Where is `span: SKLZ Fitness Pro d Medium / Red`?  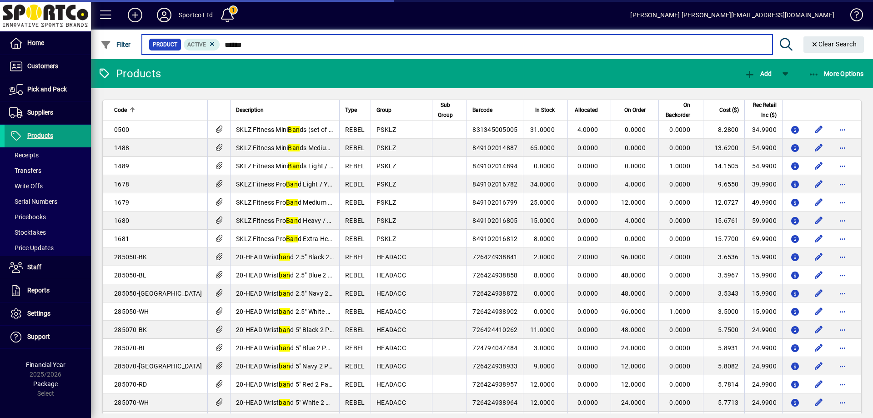 span: SKLZ Fitness Pro d Medium / Red is located at coordinates (290, 202).